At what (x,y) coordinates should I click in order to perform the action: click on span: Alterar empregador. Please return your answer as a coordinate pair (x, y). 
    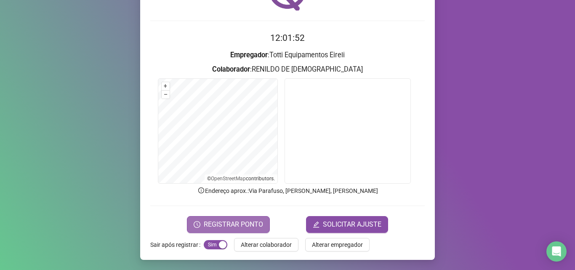
    Looking at the image, I should click on (337, 245).